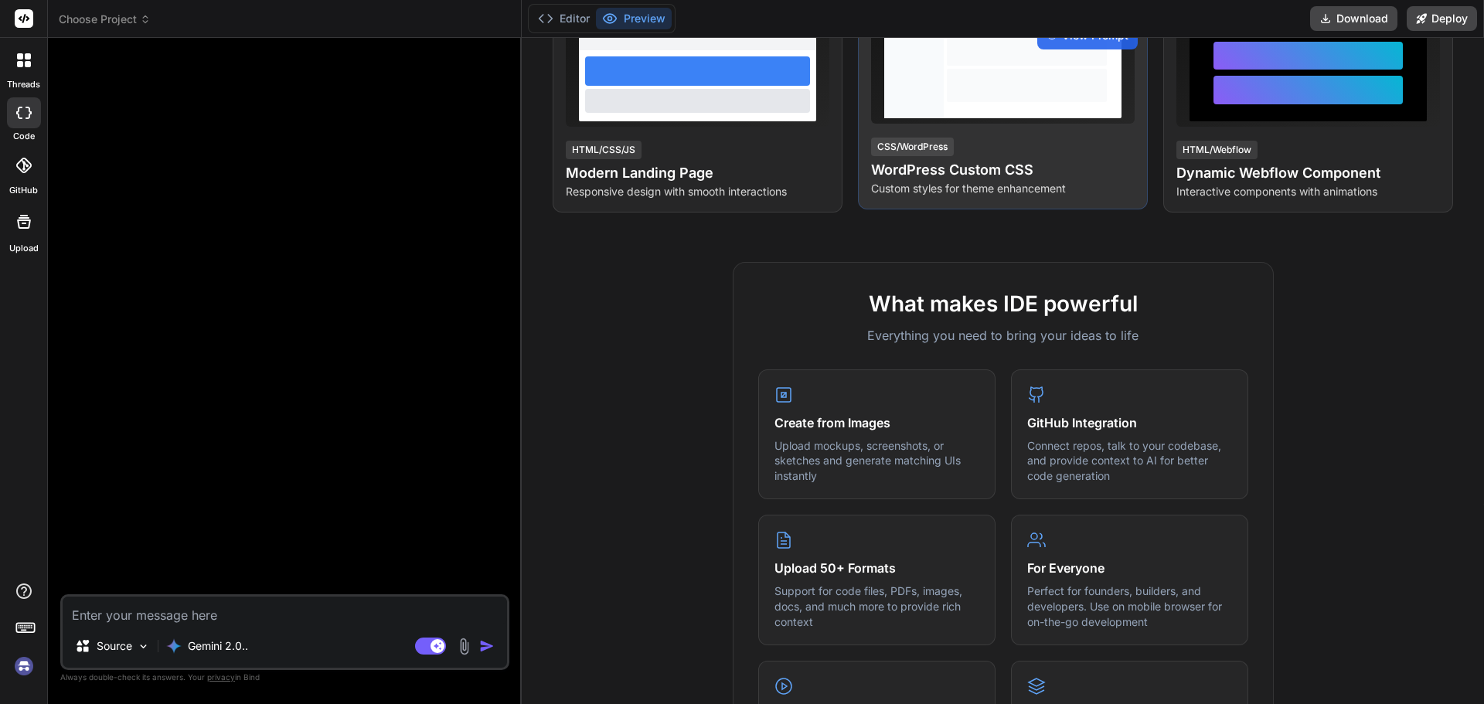  Describe the element at coordinates (1129, 568) in the screenshot. I see `h4: For Everyone` at that location.